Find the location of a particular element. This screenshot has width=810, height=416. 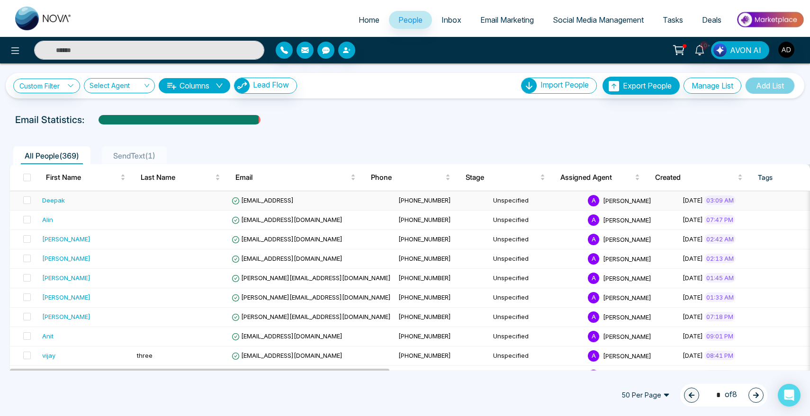

th: First Name is located at coordinates (86, 178).